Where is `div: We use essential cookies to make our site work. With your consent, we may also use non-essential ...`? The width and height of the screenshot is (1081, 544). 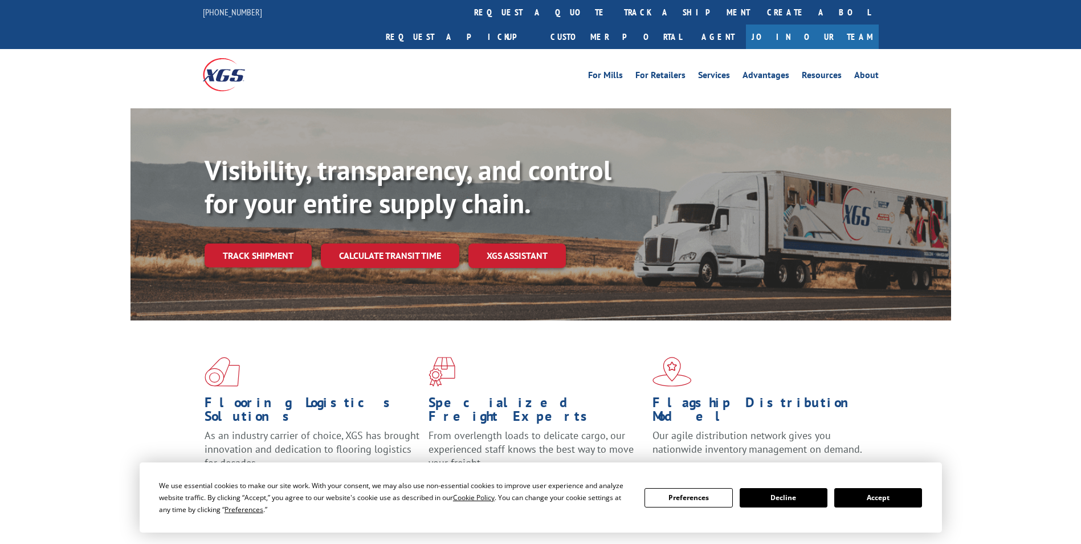
div: We use essential cookies to make our site work. With your consent, we may also use non-essential ... is located at coordinates (395, 497).